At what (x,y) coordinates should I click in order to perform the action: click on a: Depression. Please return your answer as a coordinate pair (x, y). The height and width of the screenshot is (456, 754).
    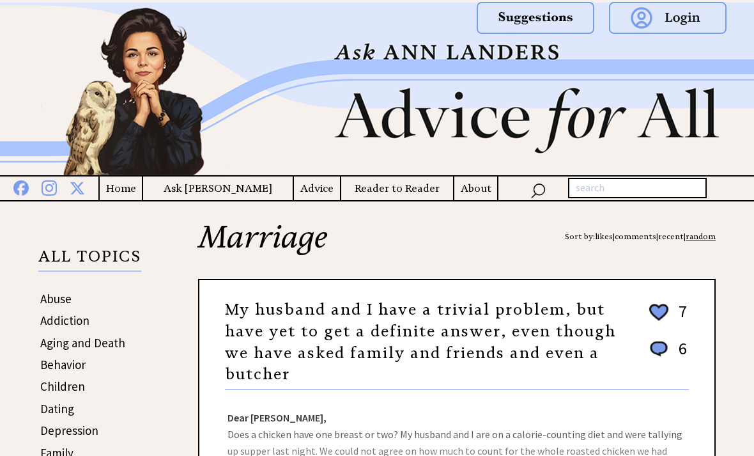
    Looking at the image, I should click on (69, 430).